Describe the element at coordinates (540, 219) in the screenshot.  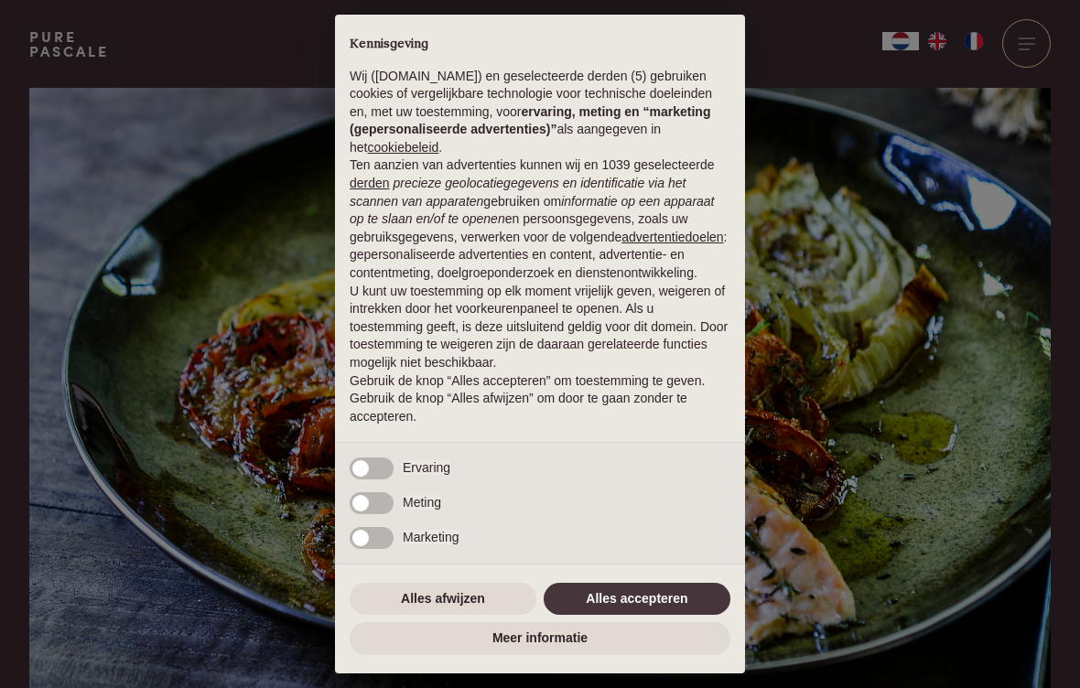
I see `p: Ten aanzien van advertenties kunnen wij en 1039 geselecteerde gebruiken om en persoonsgegevens, z...` at that location.